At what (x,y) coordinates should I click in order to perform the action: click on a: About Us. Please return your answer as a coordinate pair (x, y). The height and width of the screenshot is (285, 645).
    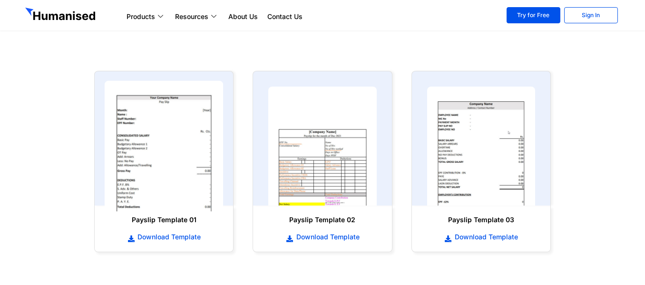
    Looking at the image, I should click on (243, 17).